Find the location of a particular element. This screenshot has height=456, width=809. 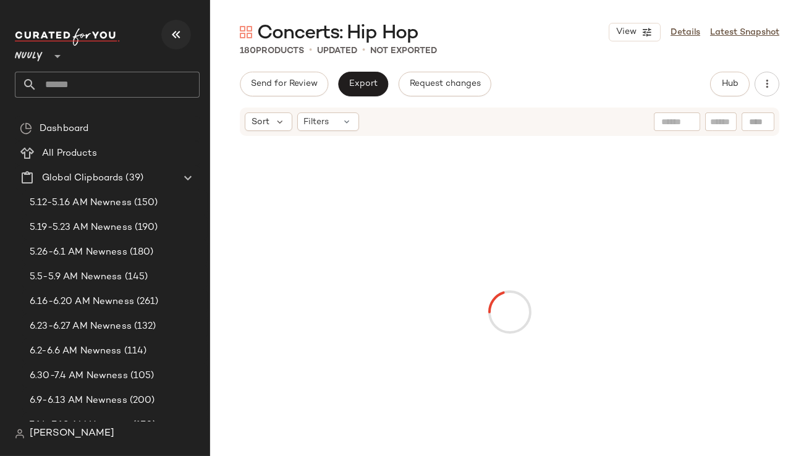

span: (261) is located at coordinates (146, 302).